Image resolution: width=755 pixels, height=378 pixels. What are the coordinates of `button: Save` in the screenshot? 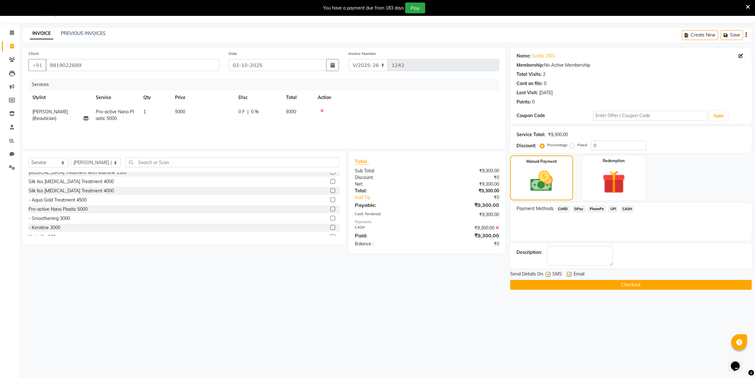 It's located at (732, 35).